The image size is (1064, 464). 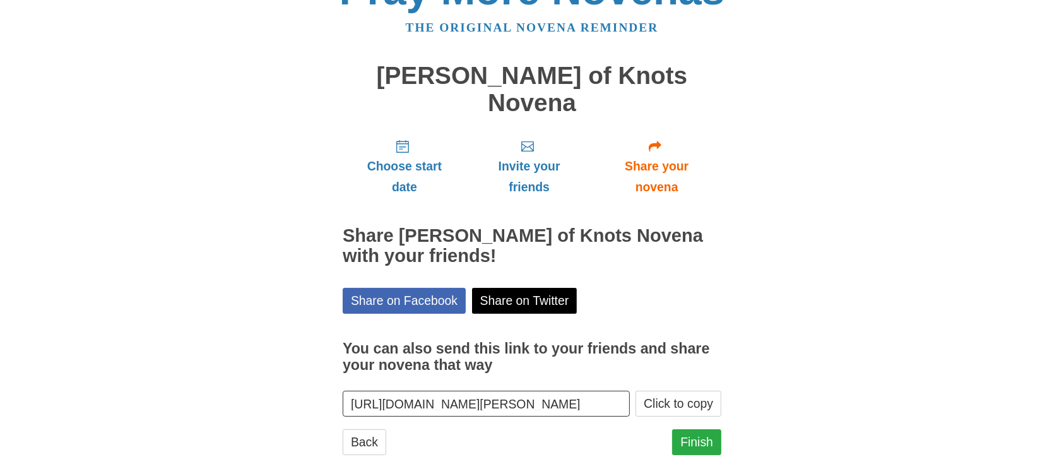 I want to click on a: Finish, so click(x=697, y=442).